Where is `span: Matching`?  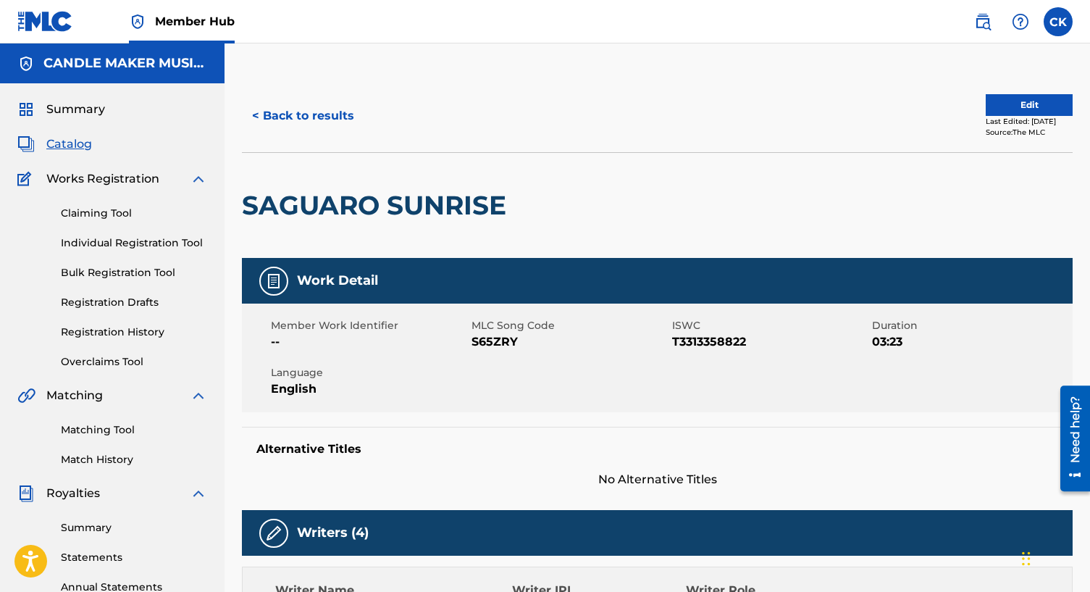
span: Matching is located at coordinates (75, 396).